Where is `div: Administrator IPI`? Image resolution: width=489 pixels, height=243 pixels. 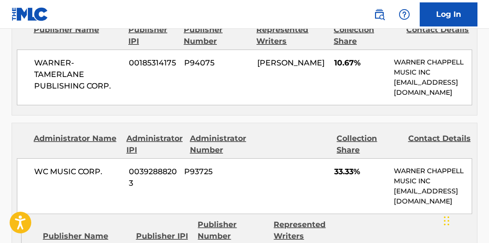 div: Administrator IPI is located at coordinates (154, 144).